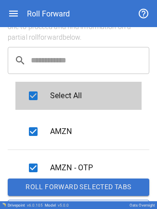 The image size is (157, 209). Describe the element at coordinates (4, 204) in the screenshot. I see `img: Drivepoint` at that location.